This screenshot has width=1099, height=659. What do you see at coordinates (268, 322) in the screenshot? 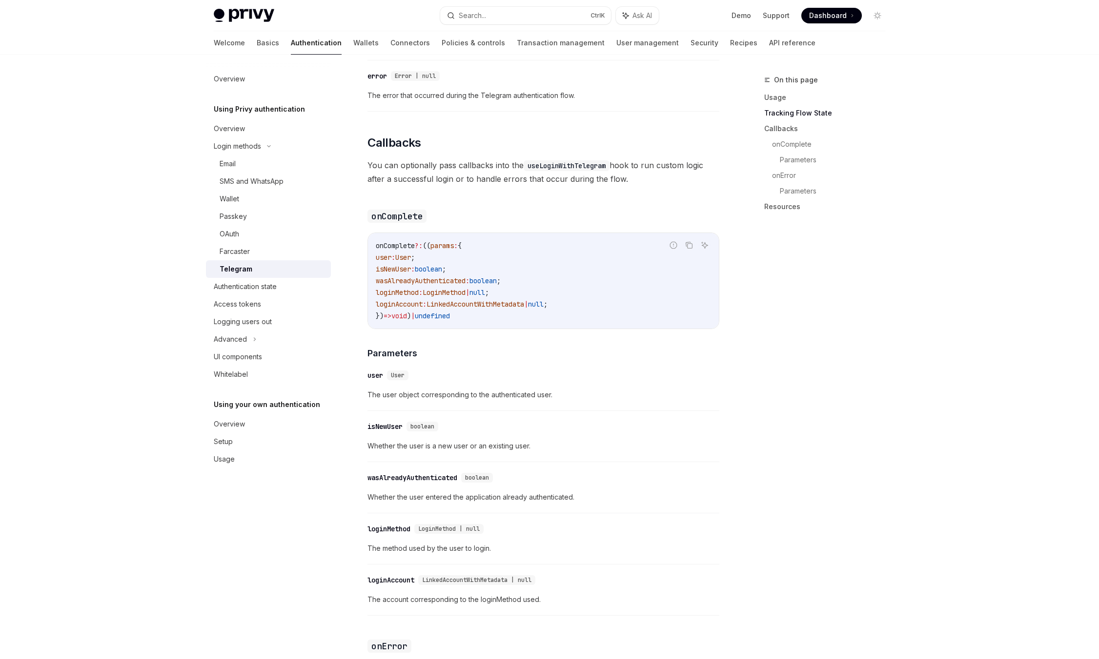
I see `a: Logging users out` at bounding box center [268, 322].